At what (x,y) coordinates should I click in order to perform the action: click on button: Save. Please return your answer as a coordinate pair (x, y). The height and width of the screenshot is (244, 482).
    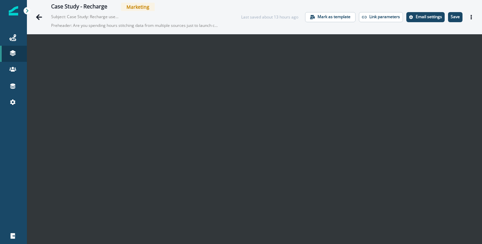
    Looking at the image, I should click on (455, 17).